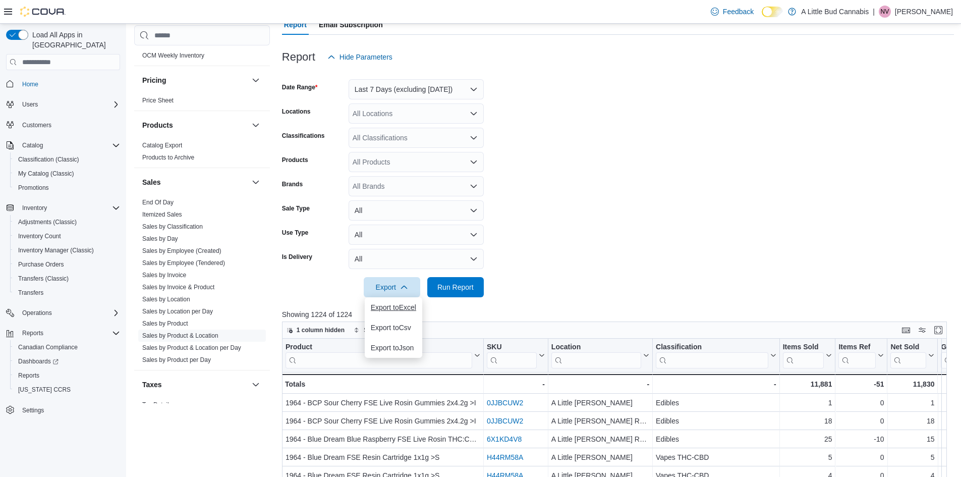 This screenshot has width=961, height=477. I want to click on button: Classification (Classic), so click(67, 159).